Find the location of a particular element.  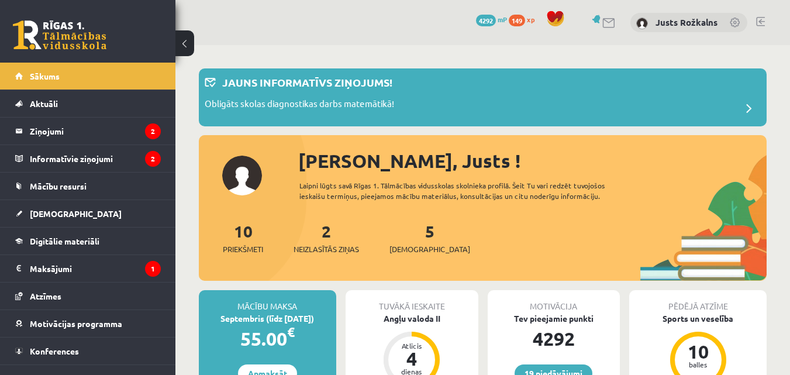

span: xp is located at coordinates (530, 19).